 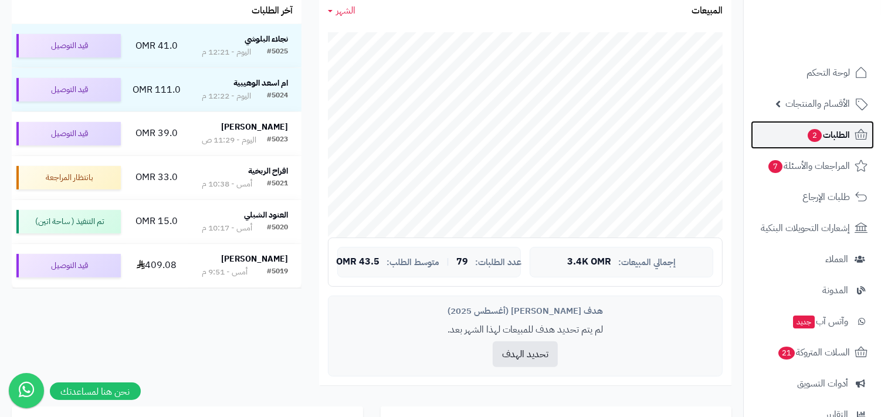 What do you see at coordinates (226, 96) in the screenshot?
I see `div: اليوم - 12:22 م` at bounding box center [226, 96].